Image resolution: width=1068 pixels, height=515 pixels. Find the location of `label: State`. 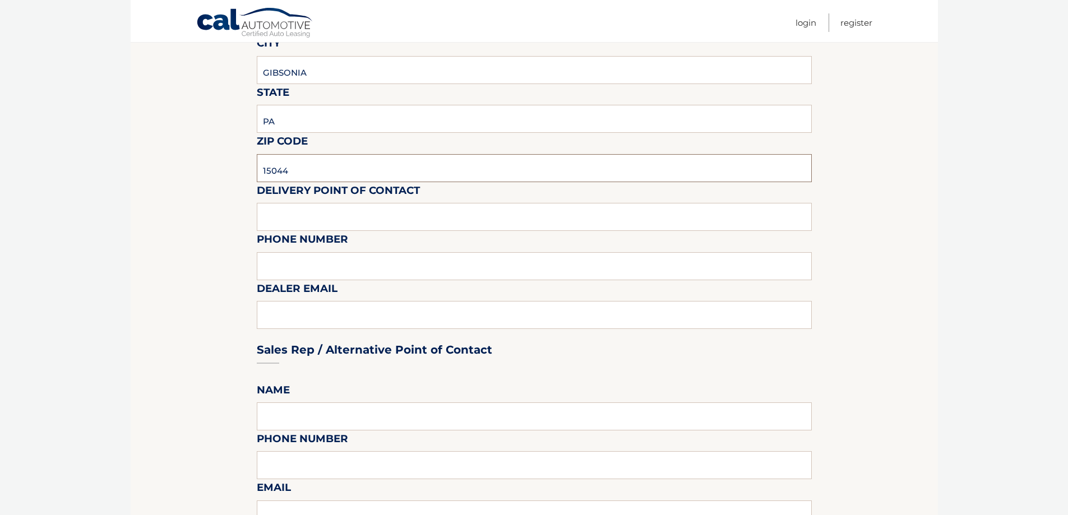

label: State is located at coordinates (273, 94).